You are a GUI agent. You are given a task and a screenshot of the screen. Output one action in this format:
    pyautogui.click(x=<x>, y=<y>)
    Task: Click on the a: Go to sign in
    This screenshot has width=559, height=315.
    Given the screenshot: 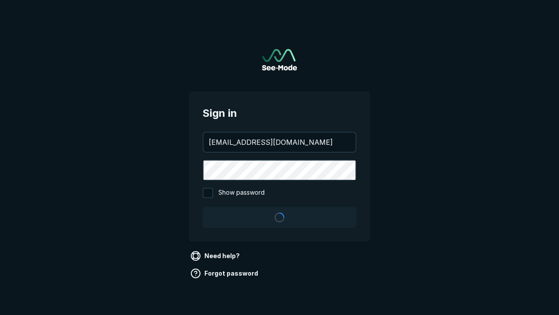 What is the action you would take?
    pyautogui.click(x=280, y=59)
    